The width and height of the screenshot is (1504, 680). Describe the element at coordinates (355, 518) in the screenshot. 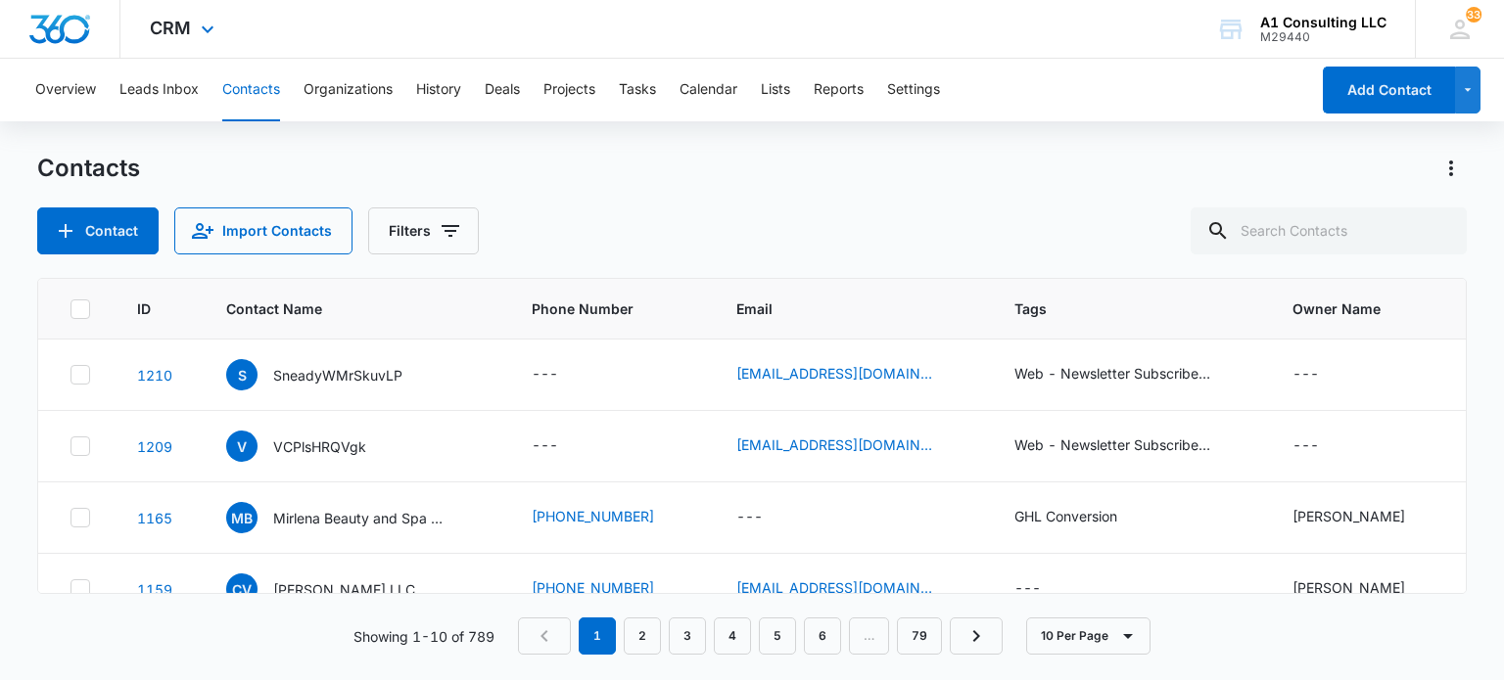

I see `div: Contact Name - Mirlena Beauty and Spa LLC - Select to Edit Field` at that location.